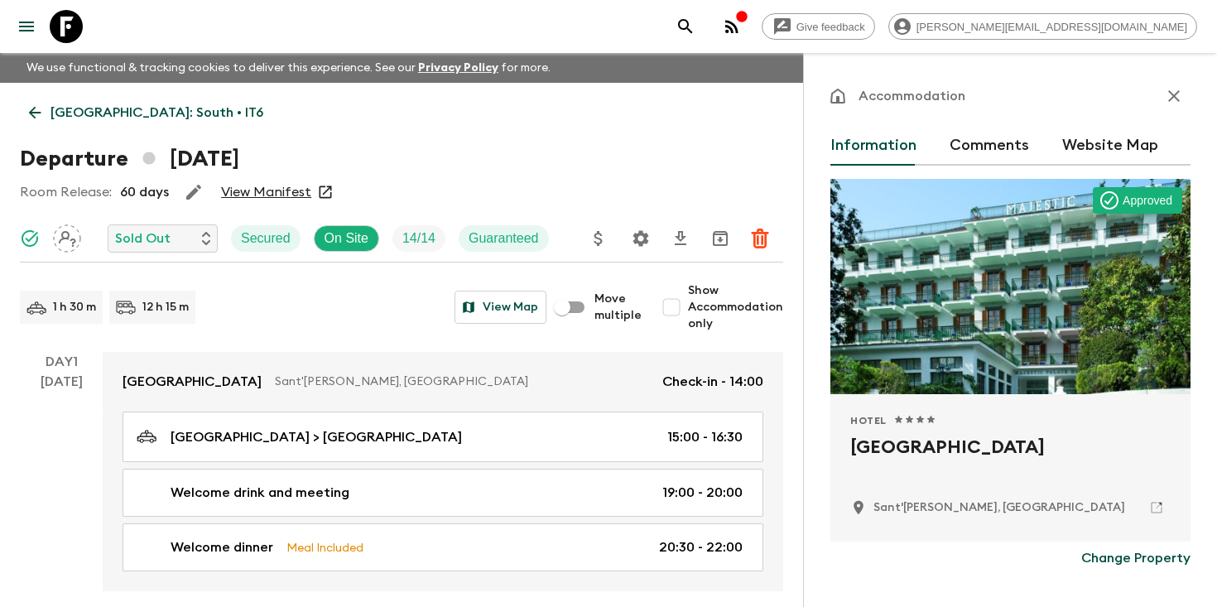 This screenshot has height=607, width=1217. I want to click on p: On Site, so click(346, 238).